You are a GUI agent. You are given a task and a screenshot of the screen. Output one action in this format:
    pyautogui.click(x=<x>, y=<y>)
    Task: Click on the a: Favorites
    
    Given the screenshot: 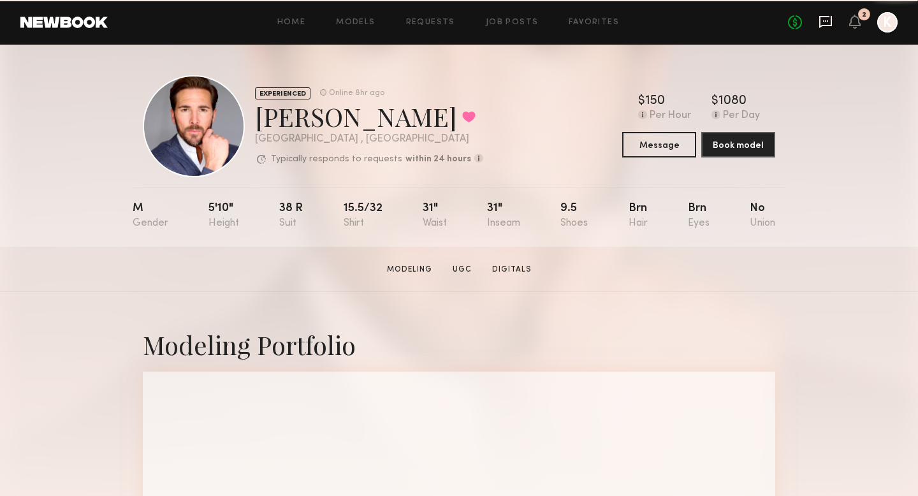 What is the action you would take?
    pyautogui.click(x=593, y=22)
    